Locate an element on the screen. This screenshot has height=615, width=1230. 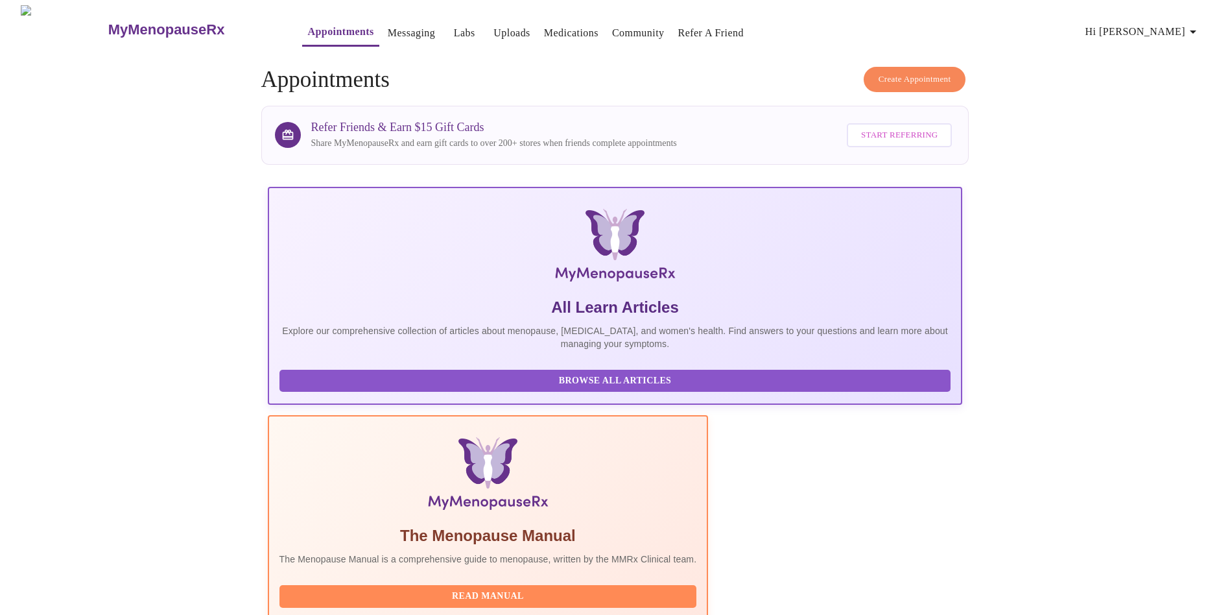
h3: Refer Friends & Earn $15 Gift Cards is located at coordinates (494, 127).